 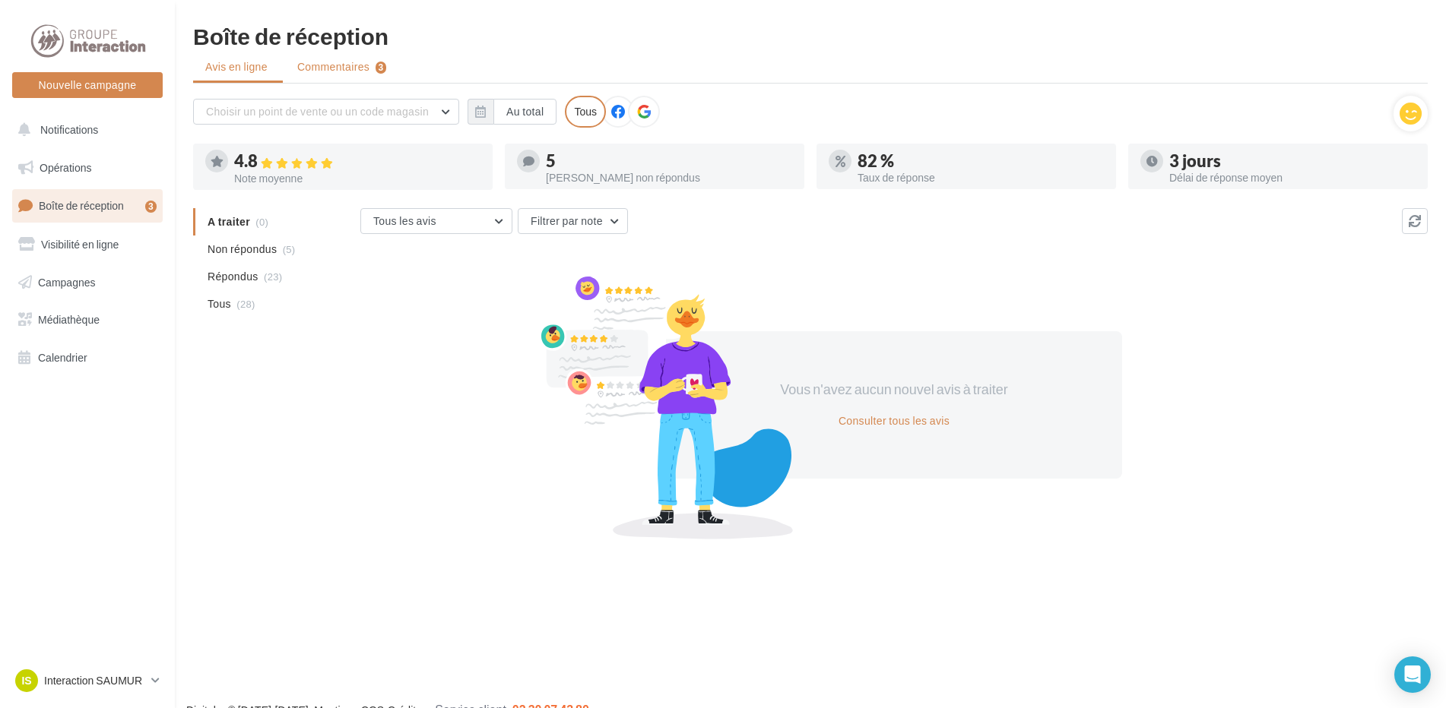 What do you see at coordinates (62, 357) in the screenshot?
I see `span: Calendrier` at bounding box center [62, 357].